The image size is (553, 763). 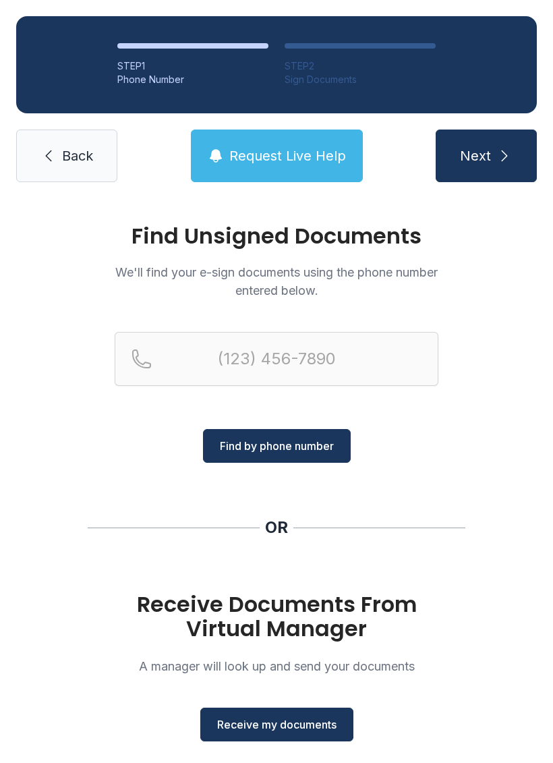 I want to click on p: A manager will look up and send your documents, so click(x=277, y=666).